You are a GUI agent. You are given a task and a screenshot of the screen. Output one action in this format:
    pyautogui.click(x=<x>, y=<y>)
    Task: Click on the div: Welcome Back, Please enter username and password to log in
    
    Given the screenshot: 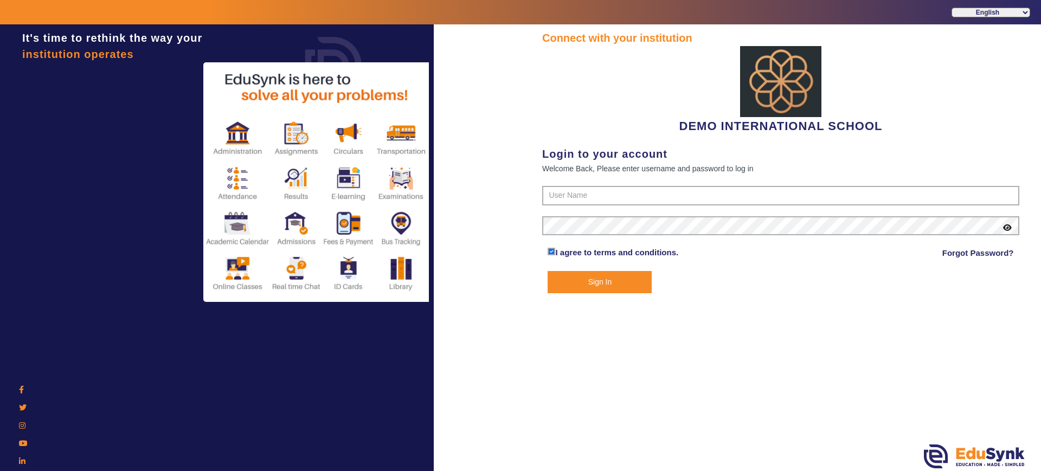 What is the action you would take?
    pyautogui.click(x=781, y=169)
    